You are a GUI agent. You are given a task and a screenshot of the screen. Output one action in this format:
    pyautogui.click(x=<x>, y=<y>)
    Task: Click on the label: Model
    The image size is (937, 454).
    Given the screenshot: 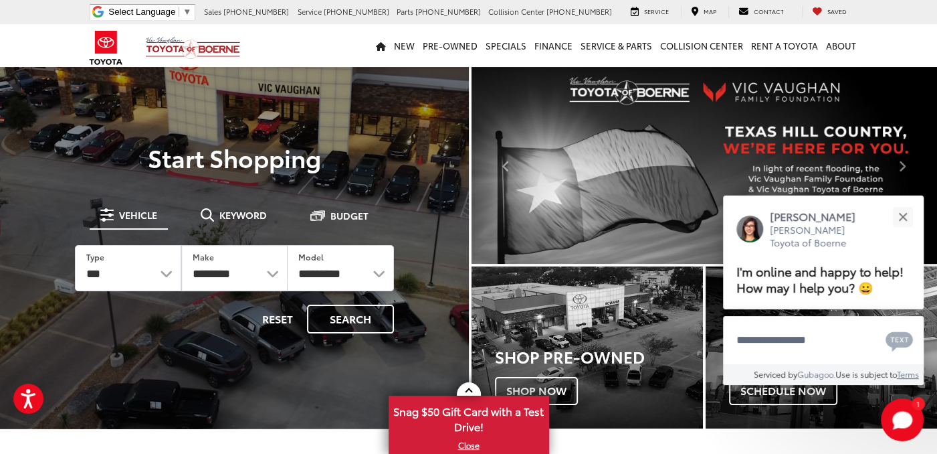 What is the action you would take?
    pyautogui.click(x=311, y=256)
    